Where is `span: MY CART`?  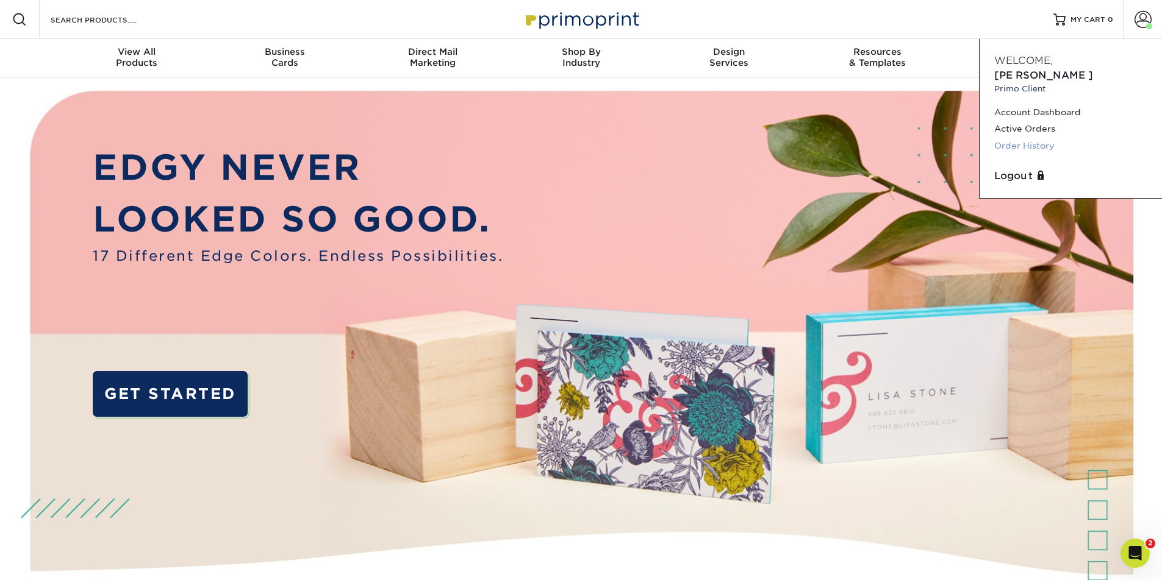
span: MY CART is located at coordinates (1087, 20).